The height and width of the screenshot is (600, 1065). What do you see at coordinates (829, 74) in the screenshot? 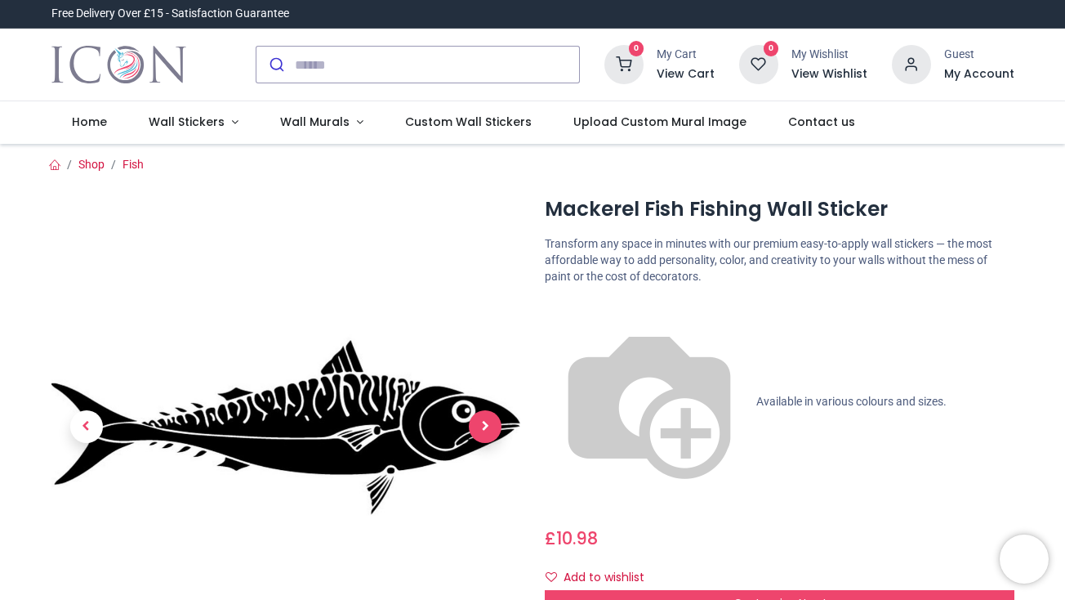
I see `h6: View Wishlist` at bounding box center [829, 74].